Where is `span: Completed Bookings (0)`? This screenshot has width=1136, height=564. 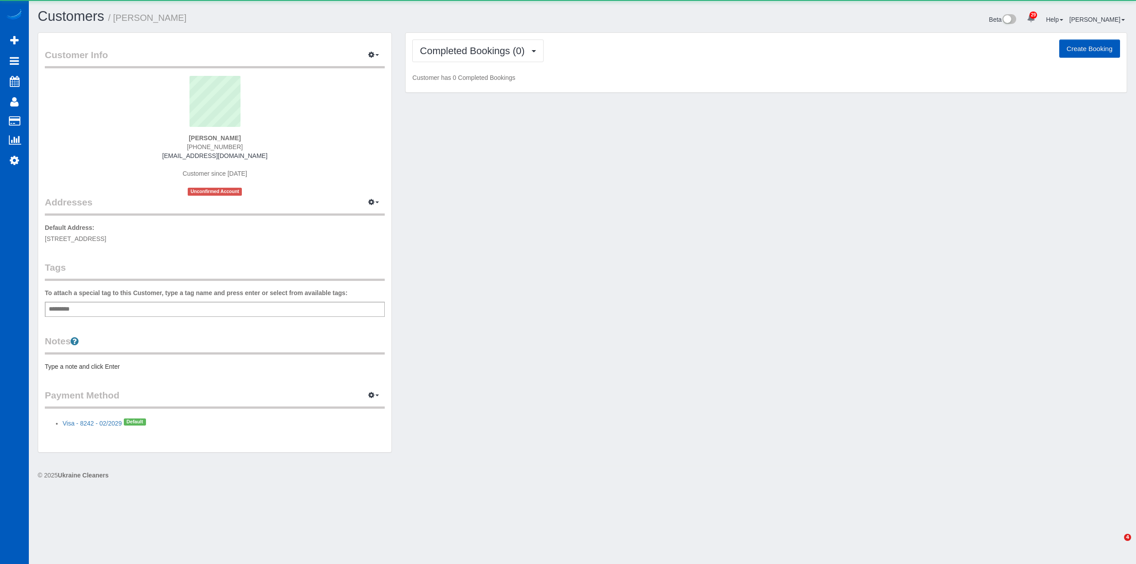
span: Completed Bookings (0) is located at coordinates (474, 51).